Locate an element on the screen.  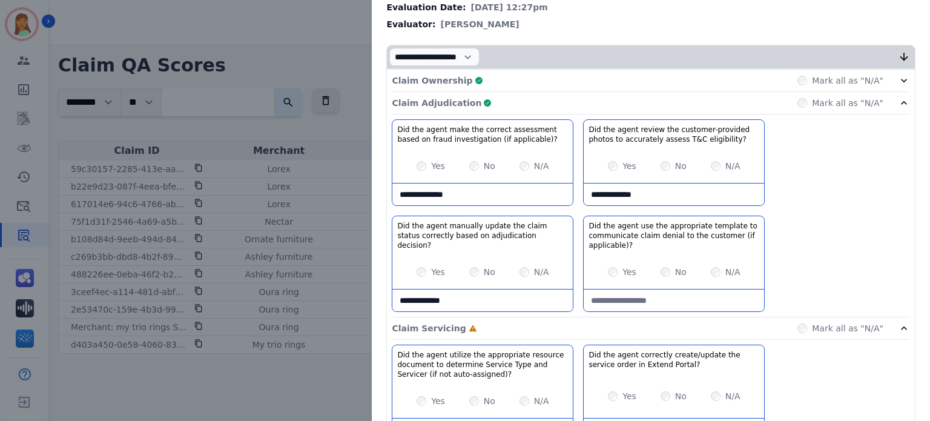
div: Evaluation Date: is located at coordinates (651, 7).